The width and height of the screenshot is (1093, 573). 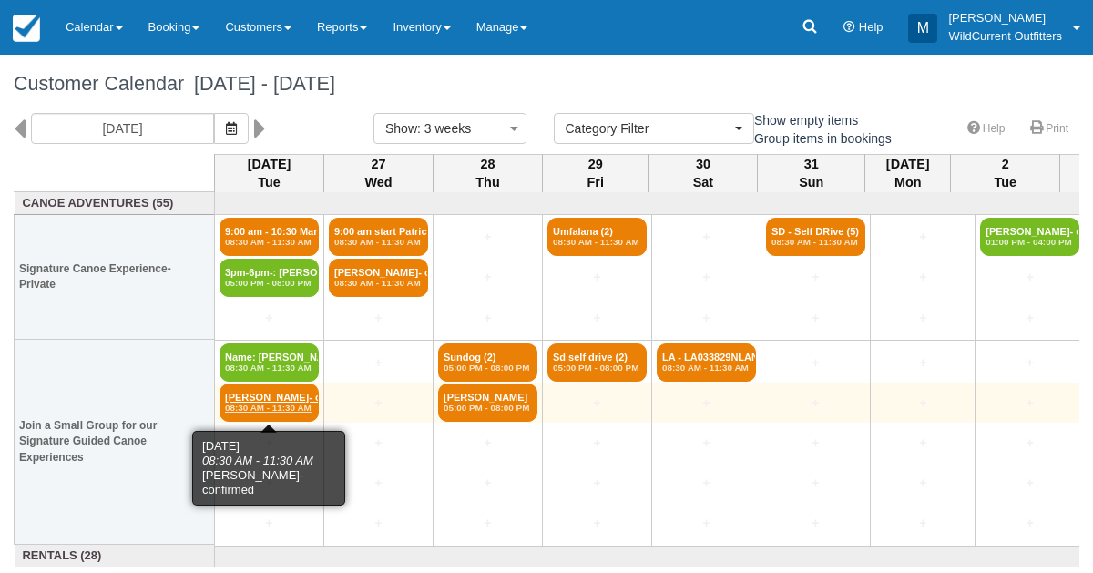 I want to click on th: Signature Canoe Experience- Private, so click(x=115, y=277).